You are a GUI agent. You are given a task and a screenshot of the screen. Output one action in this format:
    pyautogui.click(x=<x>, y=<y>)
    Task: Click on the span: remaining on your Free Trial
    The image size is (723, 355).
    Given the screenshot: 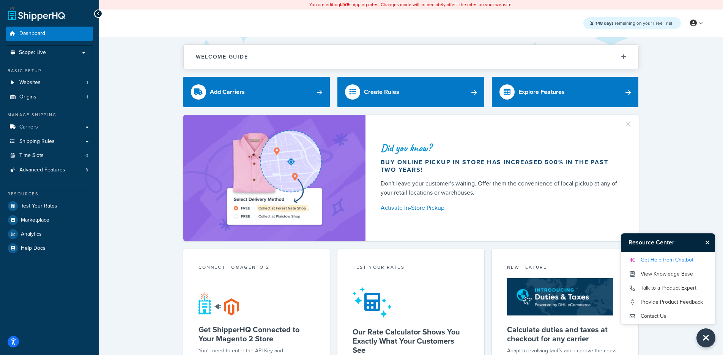 What is the action you would take?
    pyautogui.click(x=634, y=23)
    